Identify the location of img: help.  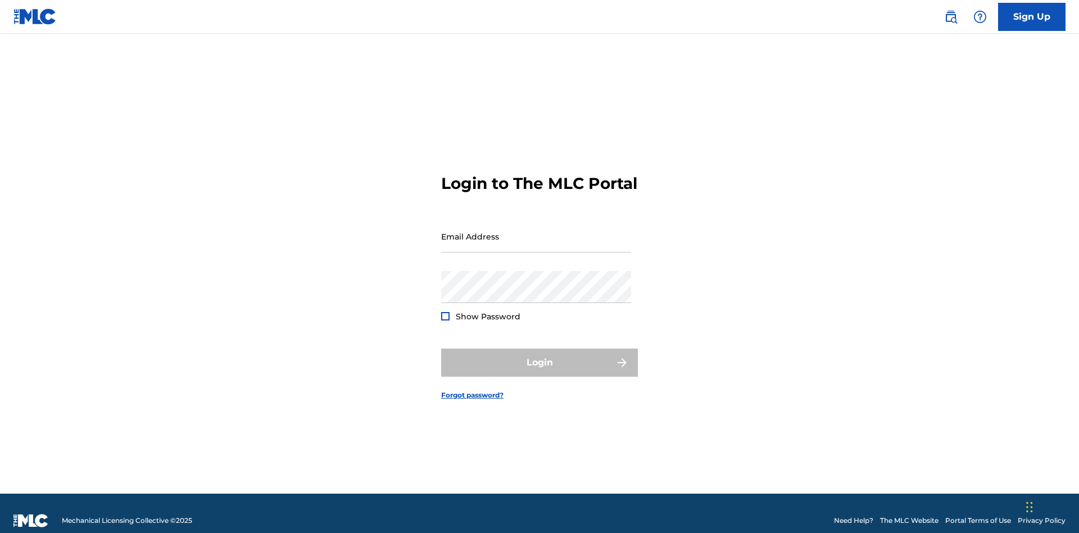
(980, 17).